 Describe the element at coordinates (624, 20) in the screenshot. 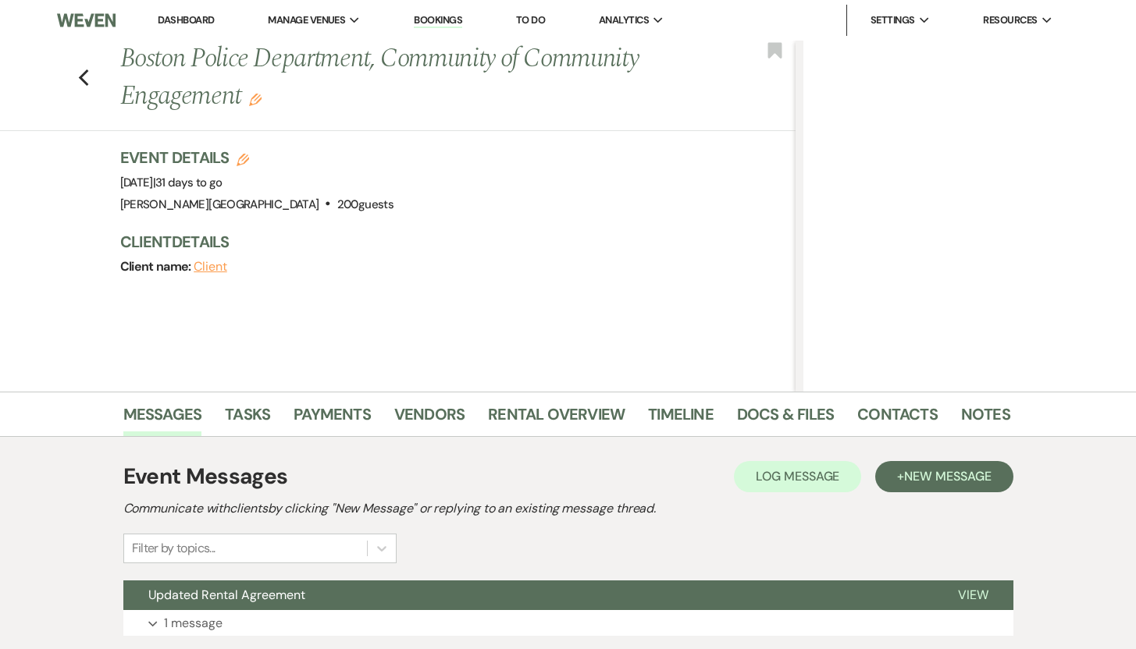

I see `span: Analytics` at that location.